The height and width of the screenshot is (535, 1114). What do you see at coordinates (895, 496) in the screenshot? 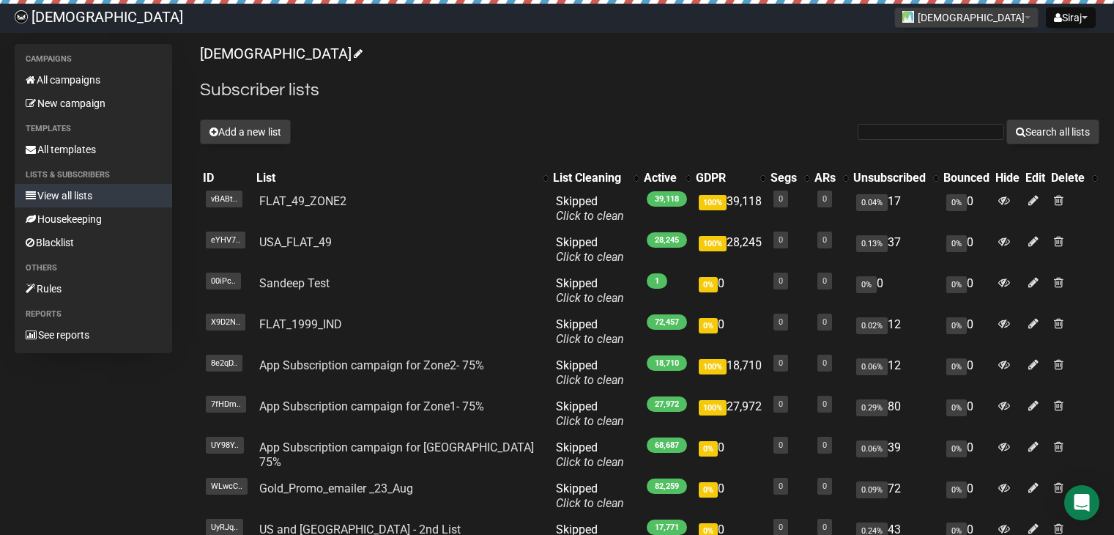
I see `td: 72` at bounding box center [895, 496].